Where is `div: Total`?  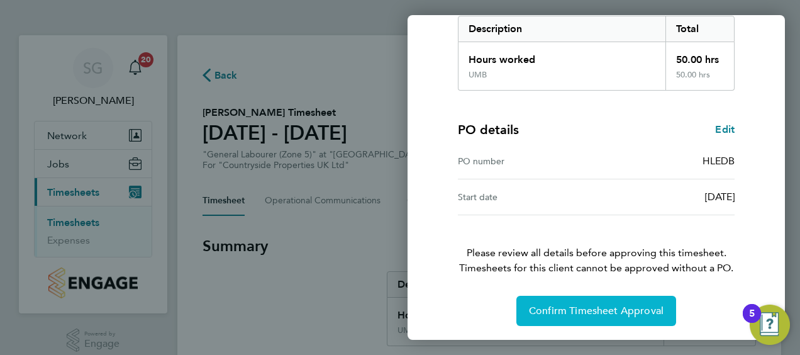 div: Total is located at coordinates (700, 29).